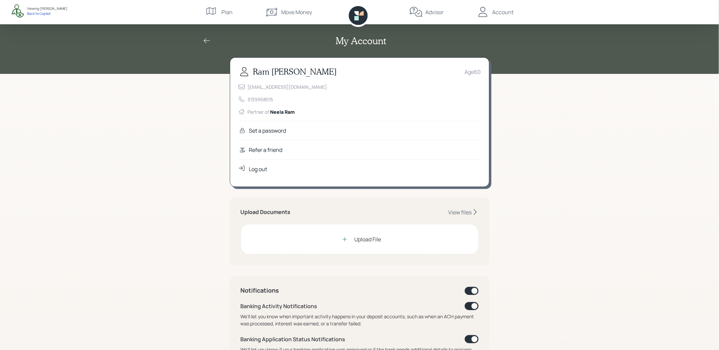  Describe the element at coordinates (503, 12) in the screenshot. I see `div: Account` at that location.